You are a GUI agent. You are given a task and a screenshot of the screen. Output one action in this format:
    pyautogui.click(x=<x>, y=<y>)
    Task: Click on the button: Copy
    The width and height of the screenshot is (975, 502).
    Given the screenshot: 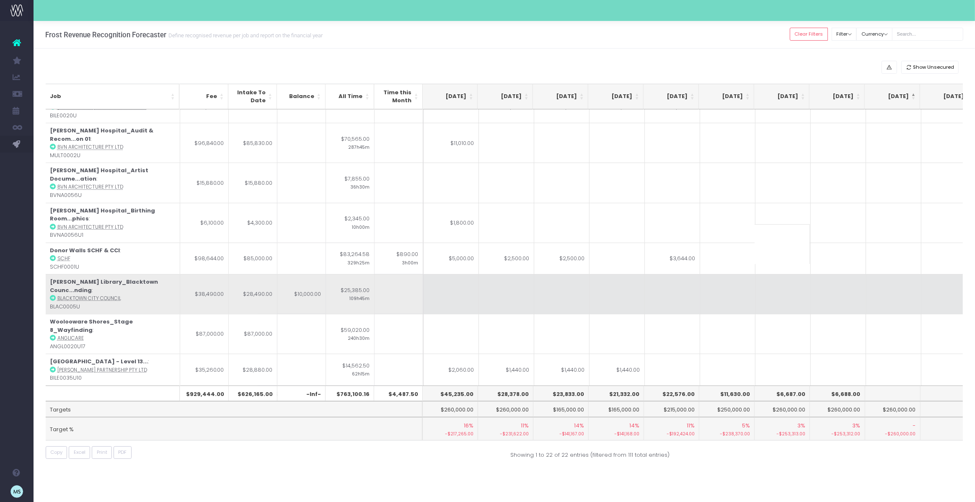 What is the action you would take?
    pyautogui.click(x=57, y=453)
    